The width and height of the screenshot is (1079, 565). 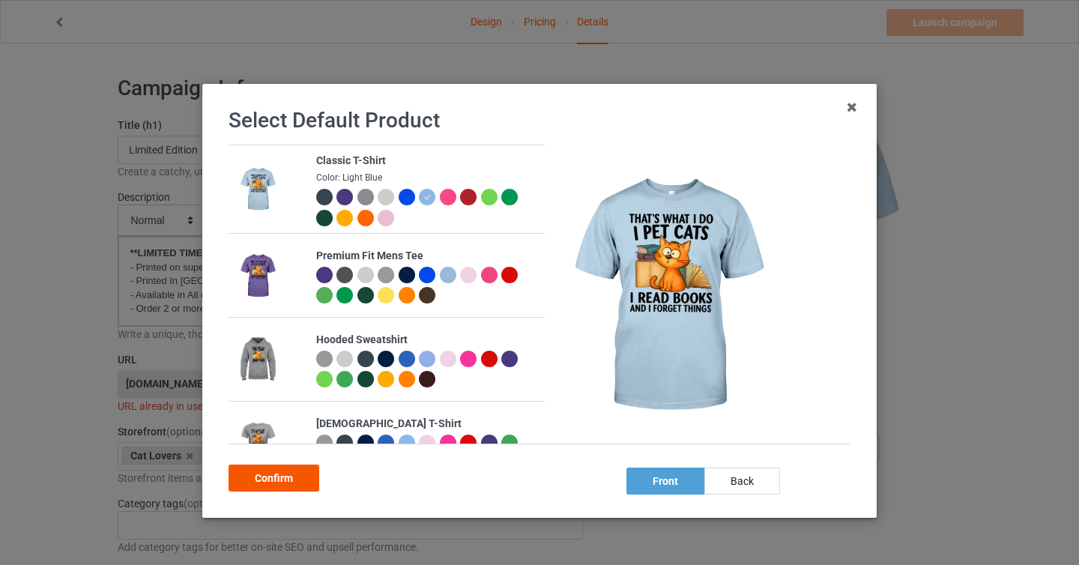 What do you see at coordinates (426, 256) in the screenshot?
I see `div: Premium Fit Mens Tee` at bounding box center [426, 256].